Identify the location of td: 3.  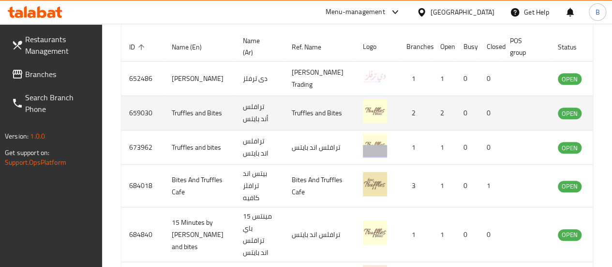
(416, 186).